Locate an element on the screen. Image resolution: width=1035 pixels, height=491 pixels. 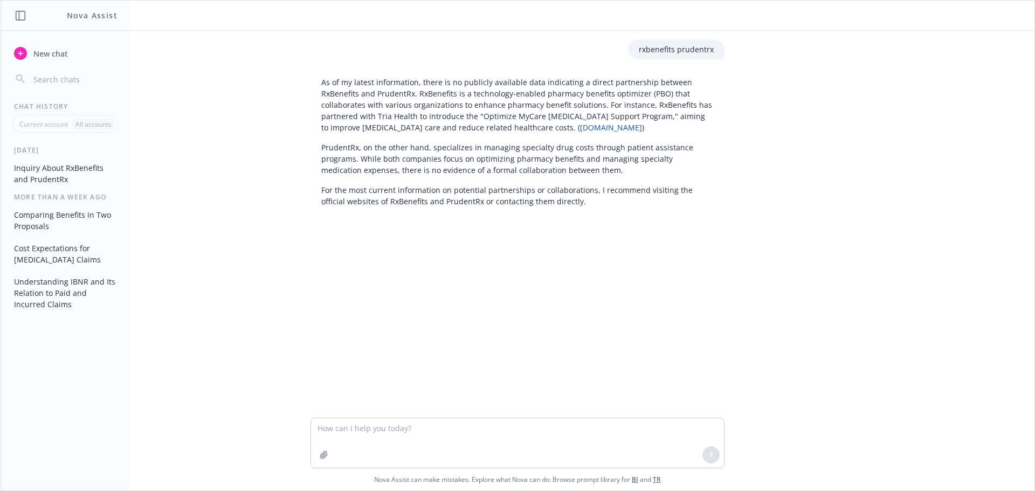
div: More than a week ago is located at coordinates (65, 197).